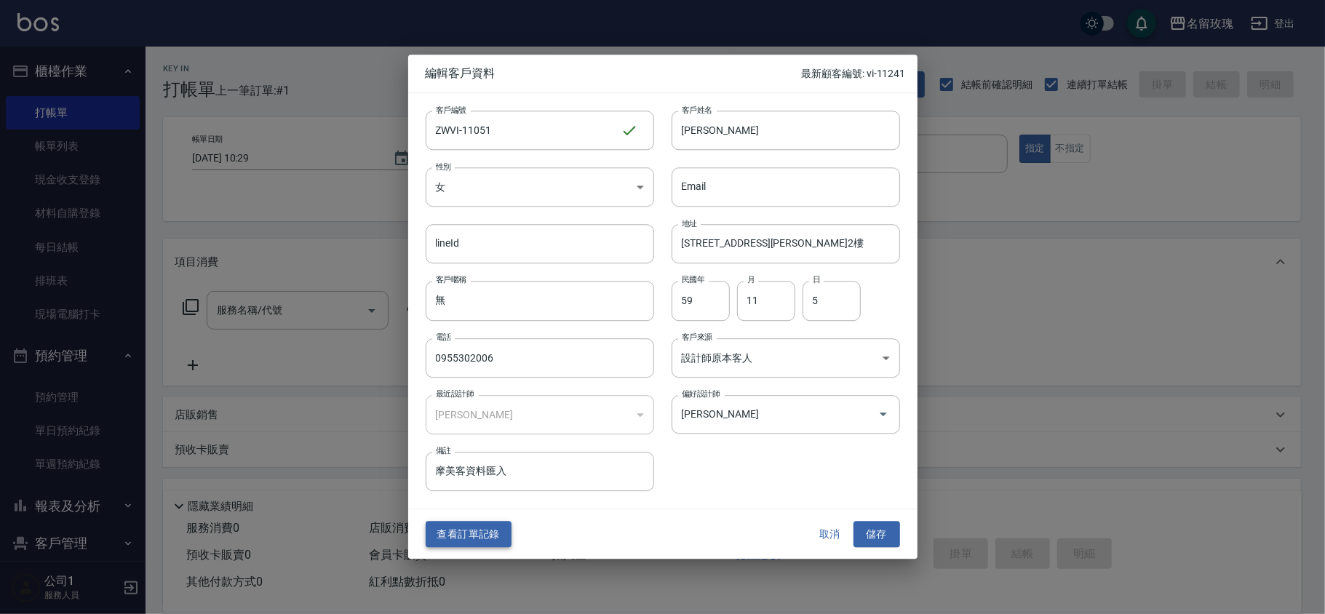  Describe the element at coordinates (786, 358) in the screenshot. I see `div: 設計師原本客人` at that location.